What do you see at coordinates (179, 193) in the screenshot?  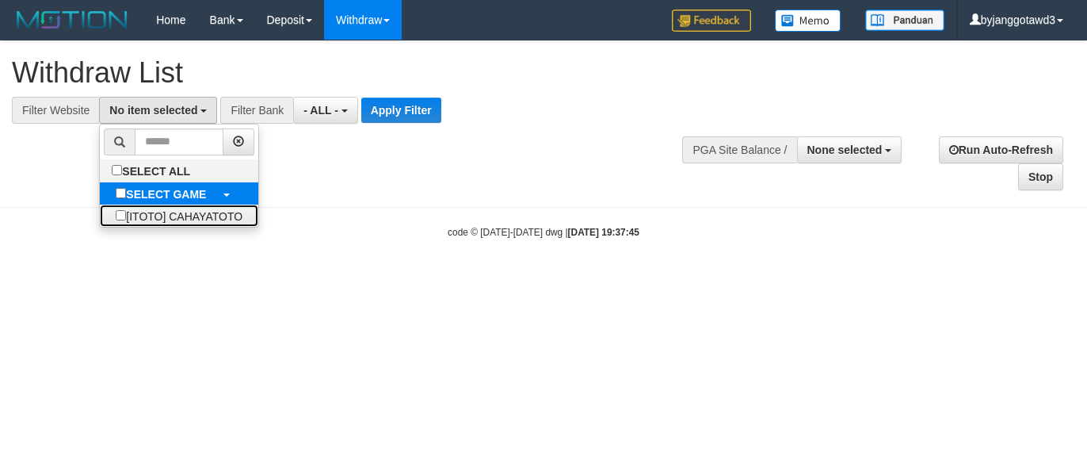 I see `a: SELECT GAME` at bounding box center [179, 193].